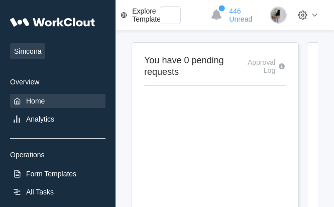  I want to click on div: Operations, so click(58, 155).